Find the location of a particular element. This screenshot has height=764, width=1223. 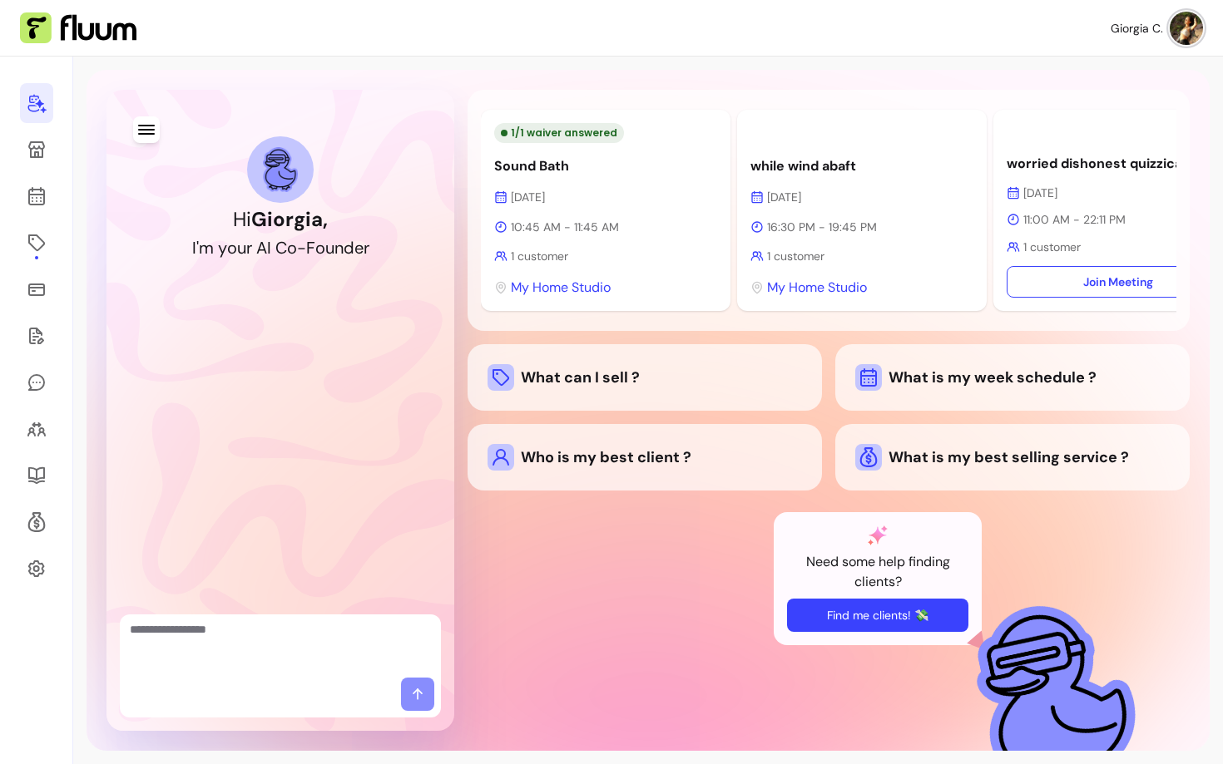

div: Who is my best client ? is located at coordinates (645, 457).